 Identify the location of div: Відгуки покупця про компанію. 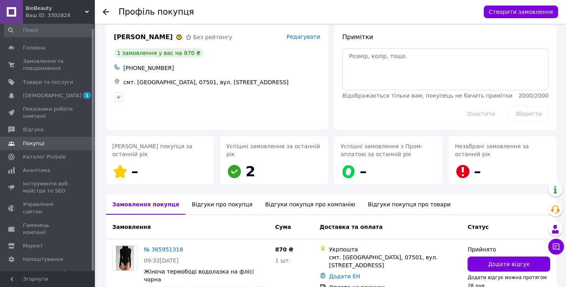
(310, 204).